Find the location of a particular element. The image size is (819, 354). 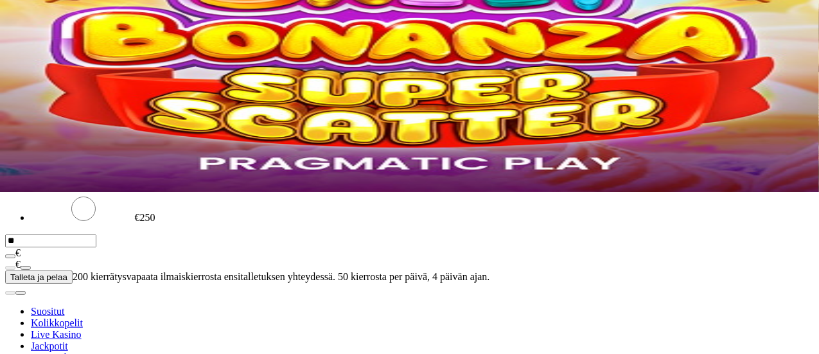

span: 200 kierrätysvapaata ilmaiskierrosta ensitalletuksen yhteydessä. 50 kierrosta per päivä, 4 päivän... is located at coordinates (281, 276).